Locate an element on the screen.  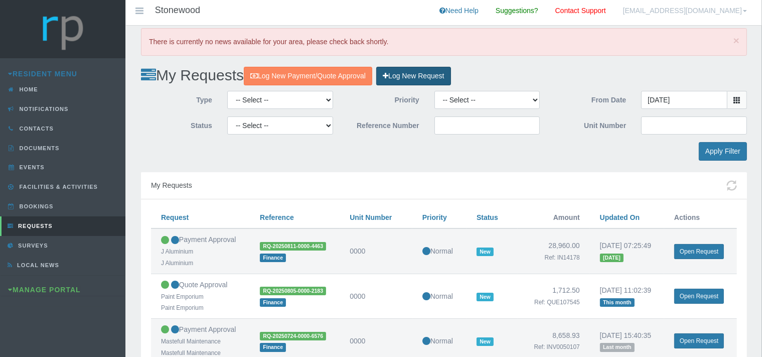
label: Type is located at coordinates (177, 98).